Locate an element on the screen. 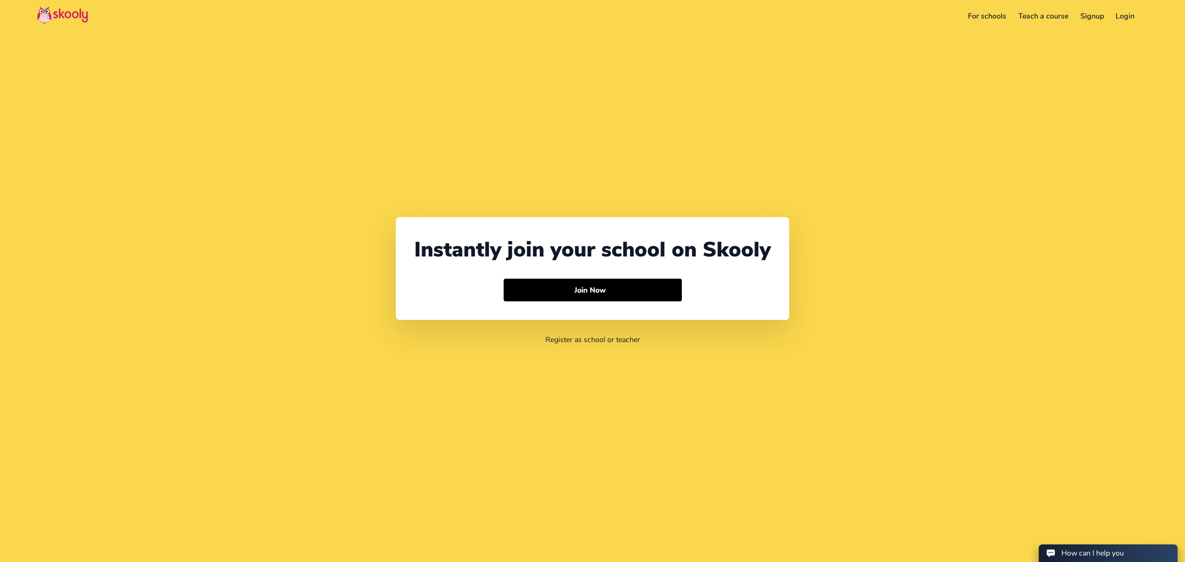  a: Signup is located at coordinates (1092, 16).